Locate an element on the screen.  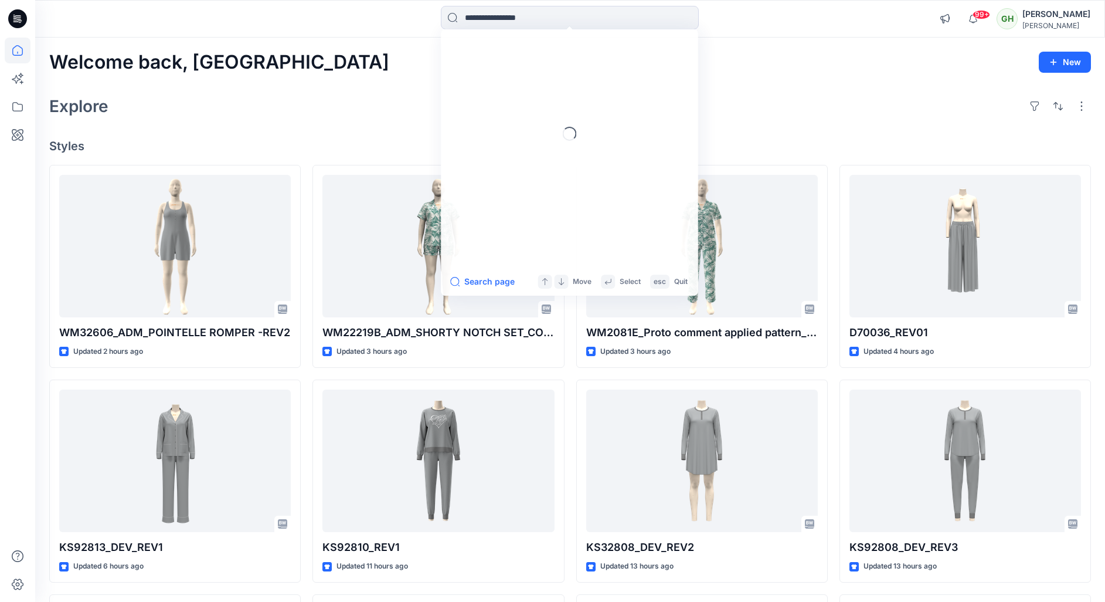
p: Updated 11 hours ago is located at coordinates (372, 566).